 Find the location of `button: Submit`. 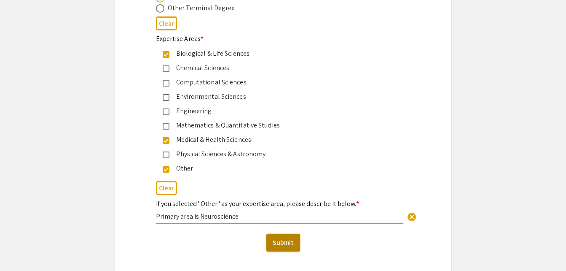

button: Submit is located at coordinates (283, 243).